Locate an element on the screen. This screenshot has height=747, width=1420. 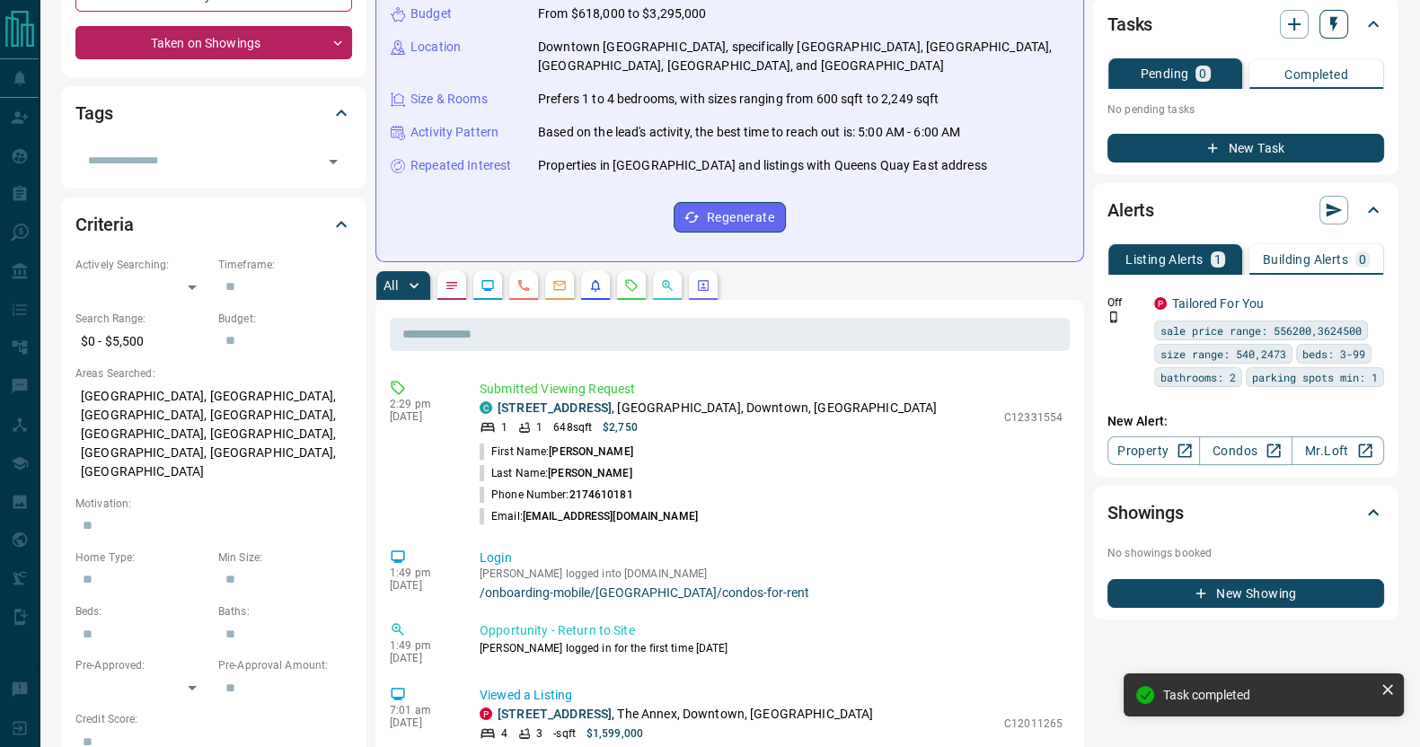
div: Showings is located at coordinates (1246, 513).